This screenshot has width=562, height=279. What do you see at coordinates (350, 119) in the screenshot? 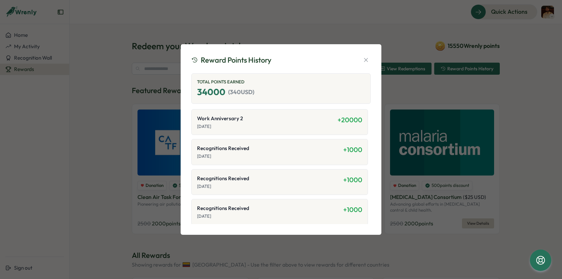
I see `span: + 20000` at bounding box center [350, 119].